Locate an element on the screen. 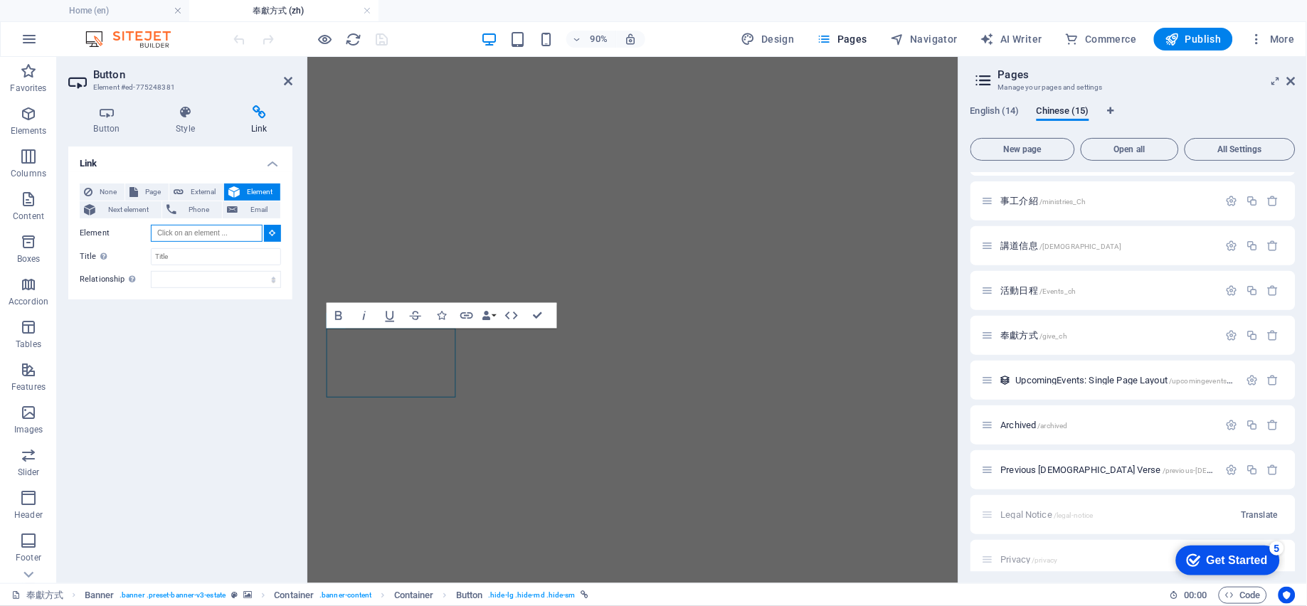  span: Next element is located at coordinates (128, 210).